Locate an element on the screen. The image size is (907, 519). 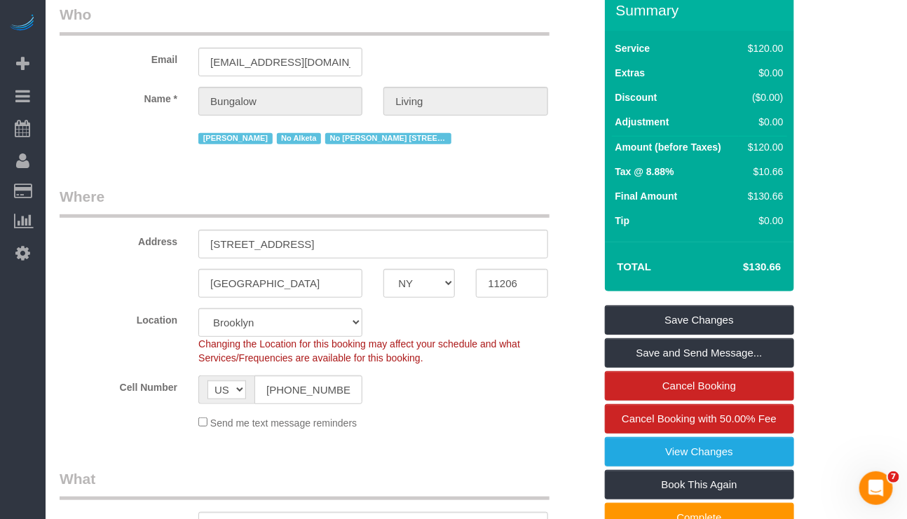
label: Service is located at coordinates (633, 48).